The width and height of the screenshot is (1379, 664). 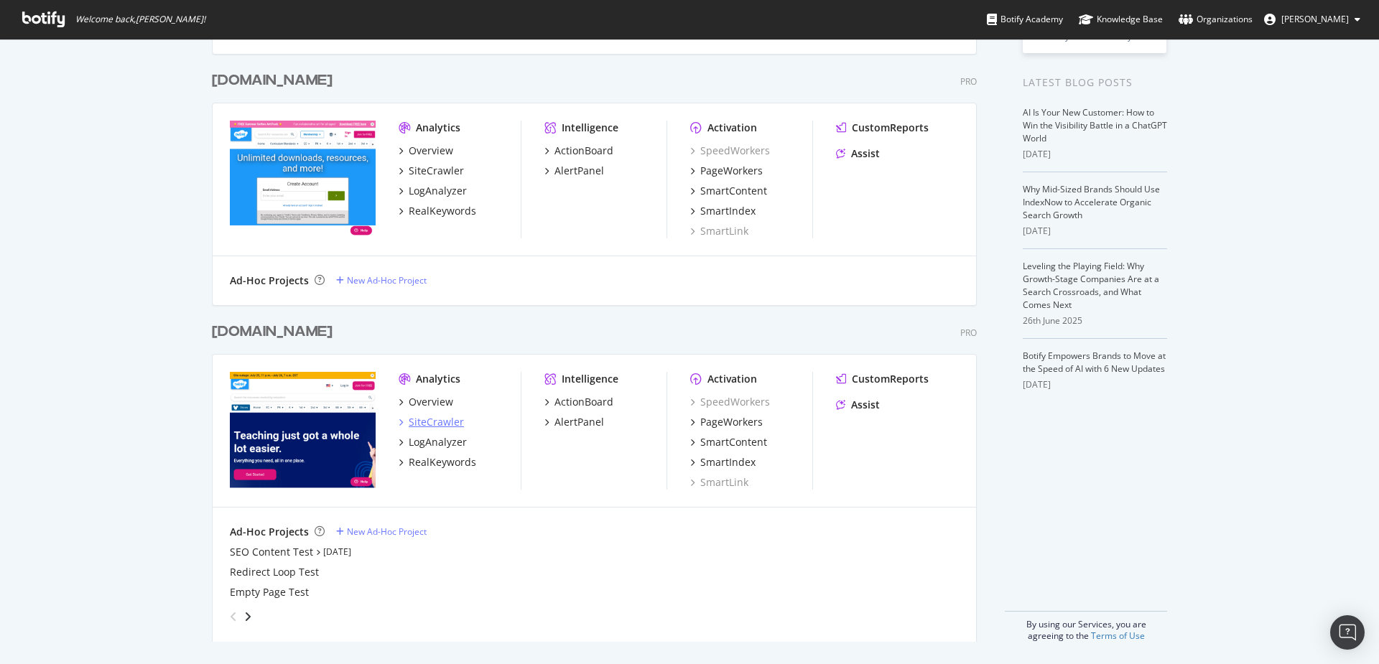 What do you see at coordinates (302, 179) in the screenshot?
I see `img: twinkl.co.uk` at bounding box center [302, 179].